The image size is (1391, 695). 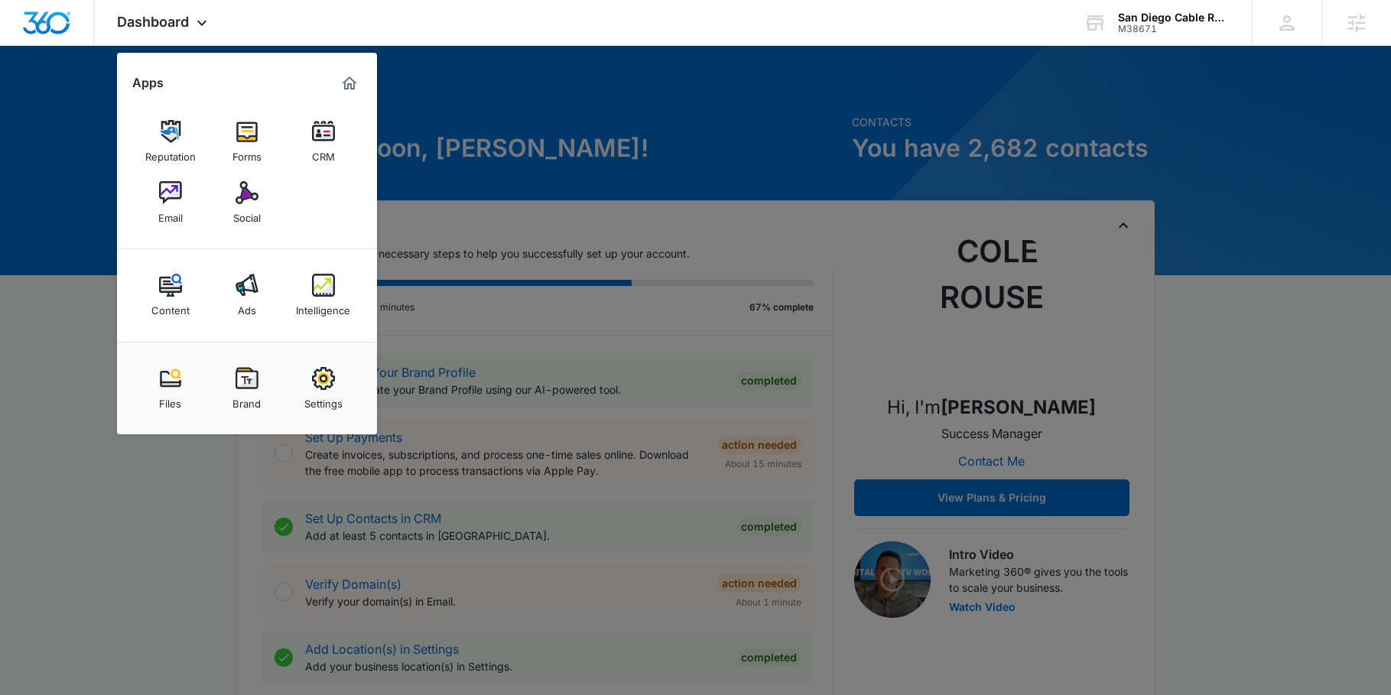 I want to click on div: Social, so click(x=247, y=214).